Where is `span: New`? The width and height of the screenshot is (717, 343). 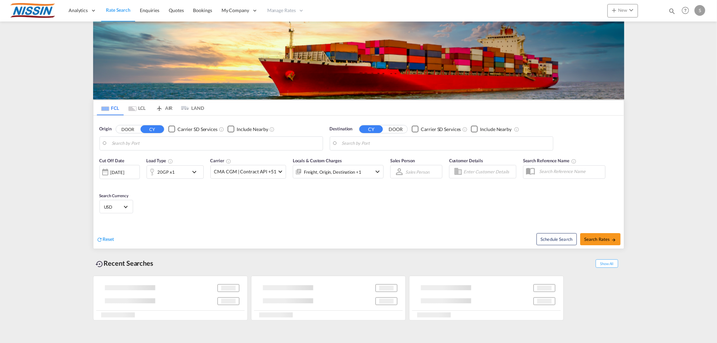 span: New is located at coordinates (622, 10).